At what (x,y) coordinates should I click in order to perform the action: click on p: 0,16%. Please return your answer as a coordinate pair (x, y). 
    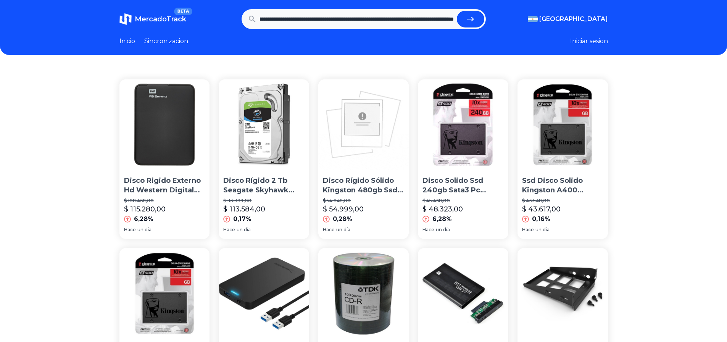
    Looking at the image, I should click on (541, 219).